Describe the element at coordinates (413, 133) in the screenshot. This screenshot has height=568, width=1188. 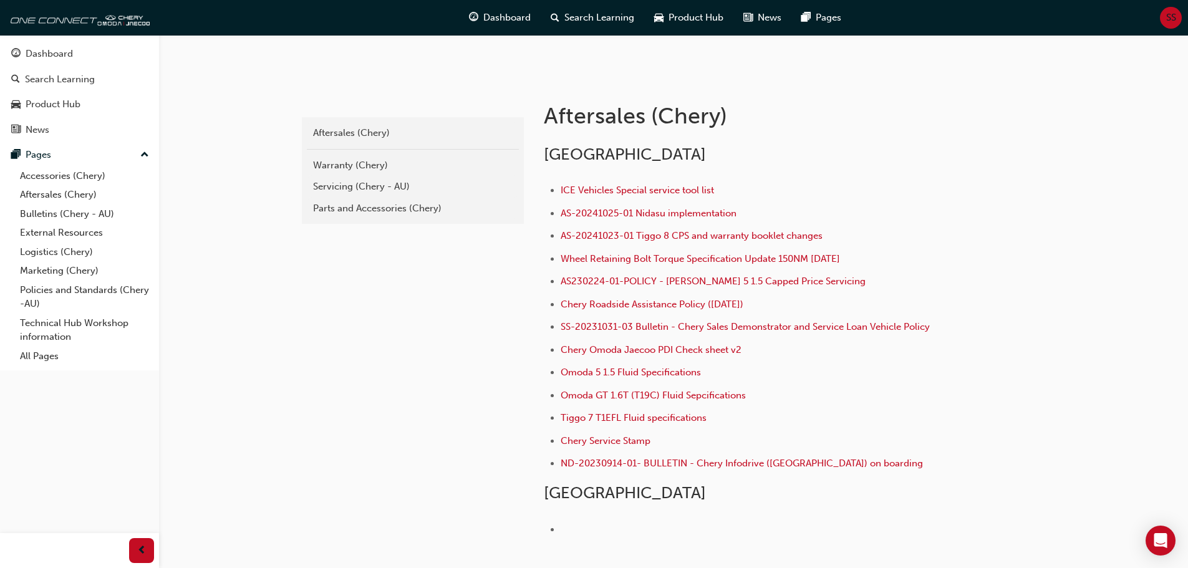
I see `div: Aftersales (Chery)` at that location.